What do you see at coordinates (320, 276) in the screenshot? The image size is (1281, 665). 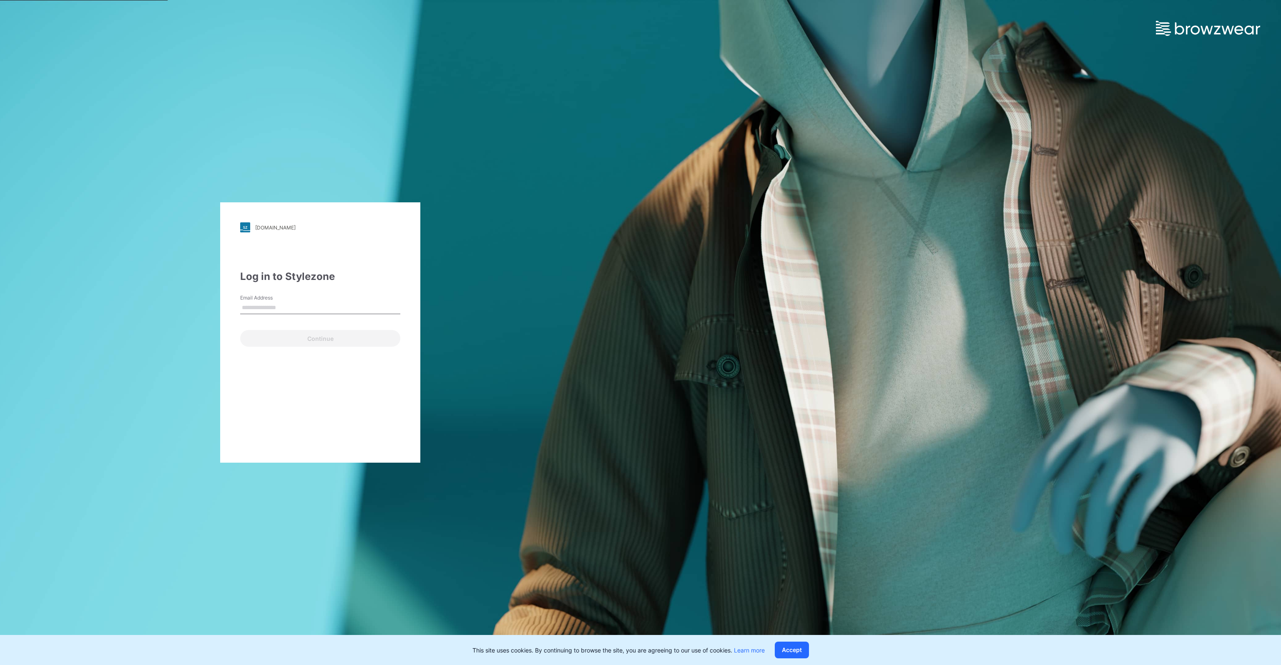 I see `div: Log in to Stylezone` at bounding box center [320, 276].